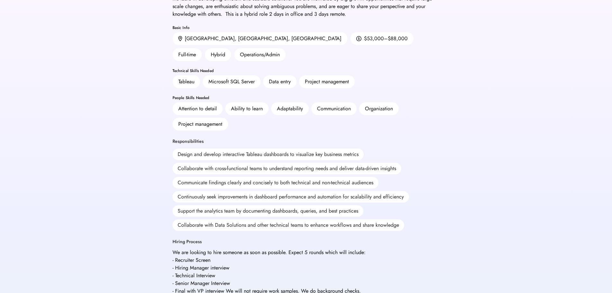  What do you see at coordinates (386, 39) in the screenshot?
I see `div: $53,000–$88,000` at bounding box center [386, 39].